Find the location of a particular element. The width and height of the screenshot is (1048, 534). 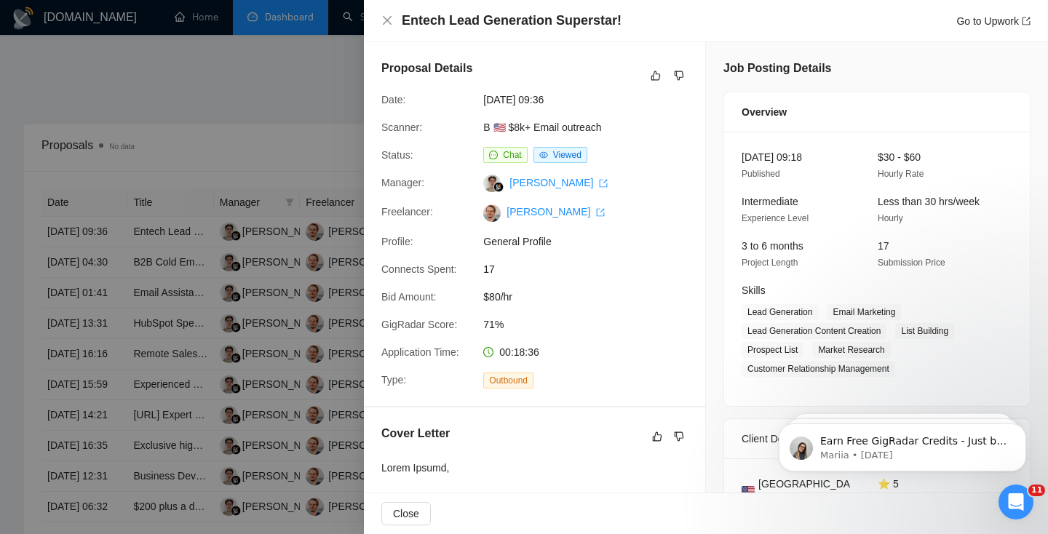

span: 71% is located at coordinates (593, 325).